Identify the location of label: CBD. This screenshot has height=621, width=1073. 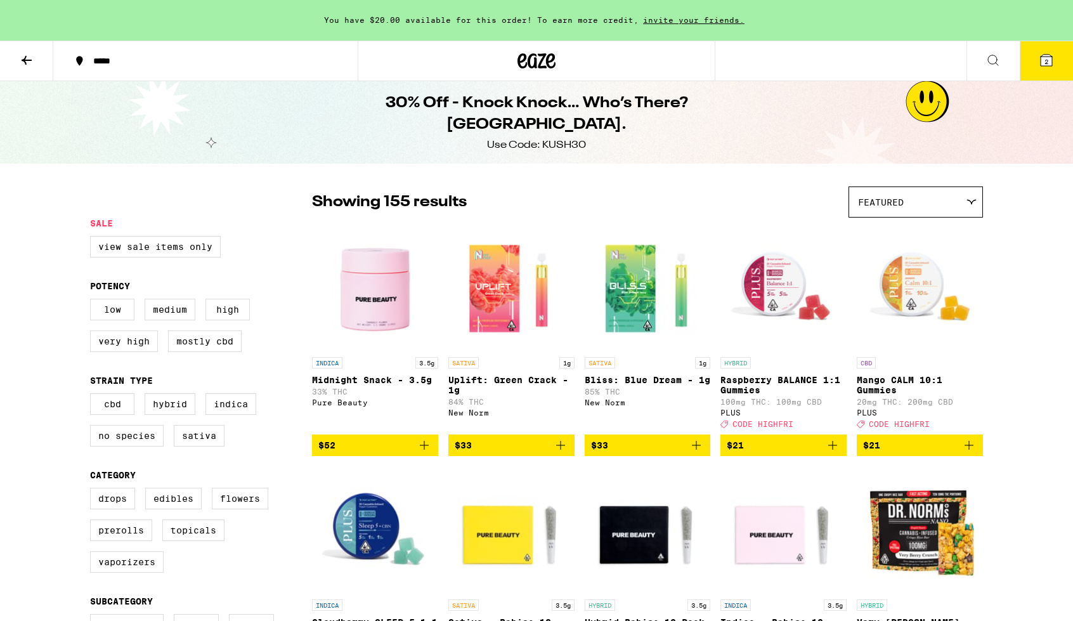
(112, 404).